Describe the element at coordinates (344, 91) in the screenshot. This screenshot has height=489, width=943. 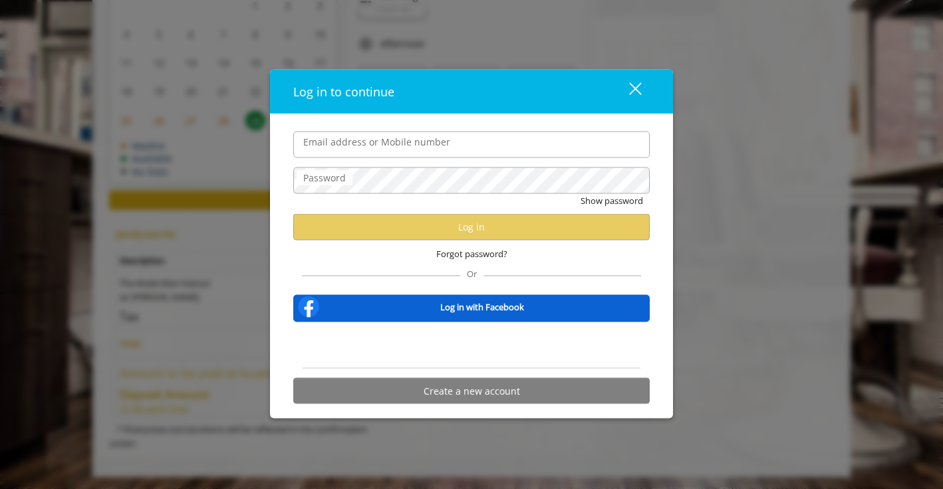
I see `span: Log in to continue` at that location.